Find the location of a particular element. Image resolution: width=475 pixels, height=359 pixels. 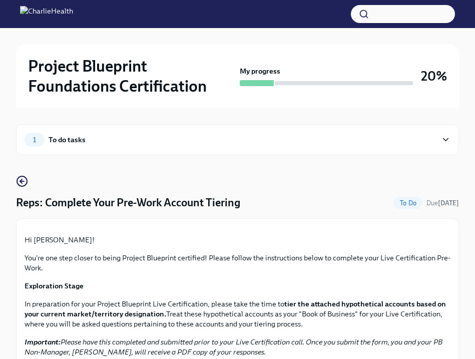

p: You're one step closer to being Project Blueprint certified! Please follow the instructions below... is located at coordinates (237, 263).